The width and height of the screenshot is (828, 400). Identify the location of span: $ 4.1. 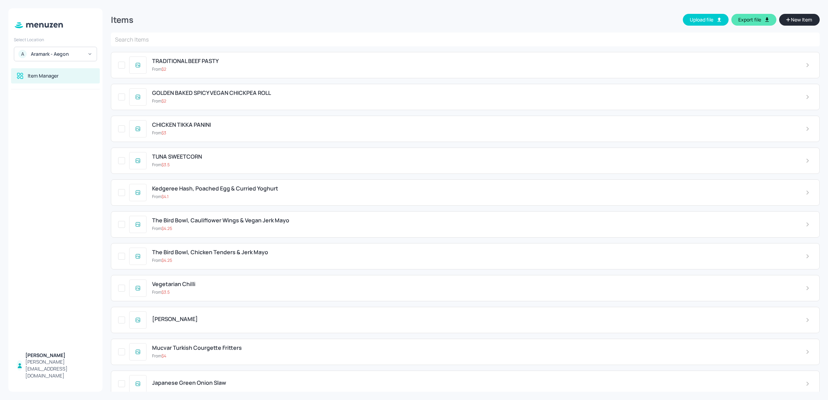
(165, 196).